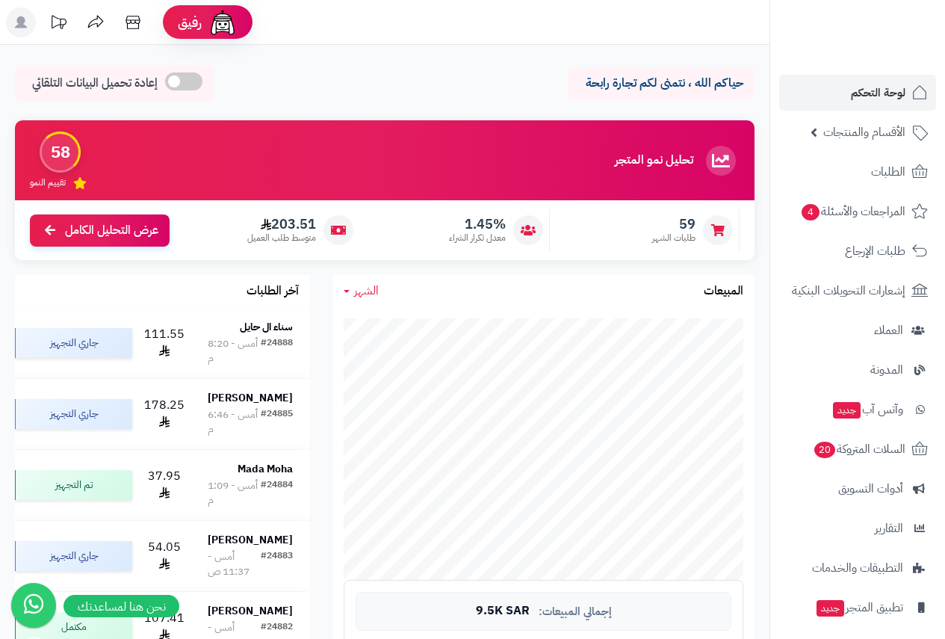  Describe the element at coordinates (858, 251) in the screenshot. I see `a: طلبات الإرجاع` at that location.